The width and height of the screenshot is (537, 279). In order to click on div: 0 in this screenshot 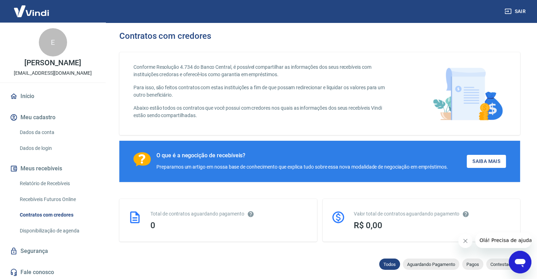, I will do `click(230, 226)`.